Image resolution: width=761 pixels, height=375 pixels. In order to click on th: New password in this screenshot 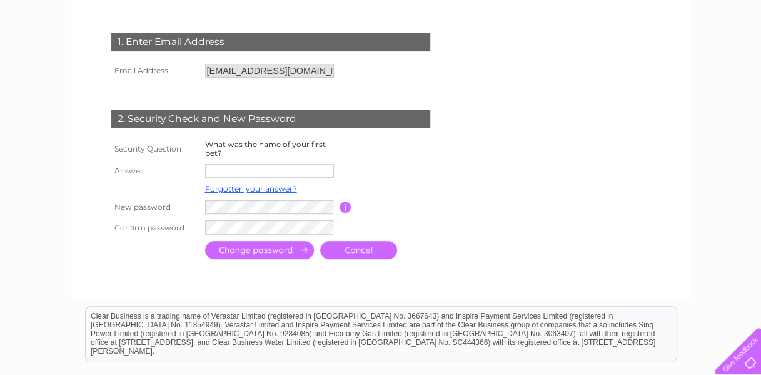, I will do `click(155, 207)`.